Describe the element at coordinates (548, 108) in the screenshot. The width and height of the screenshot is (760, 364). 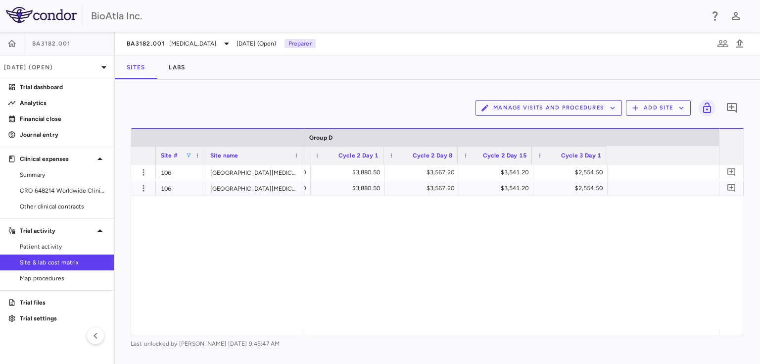
I see `button: Manage Visits and Procedures` at that location.